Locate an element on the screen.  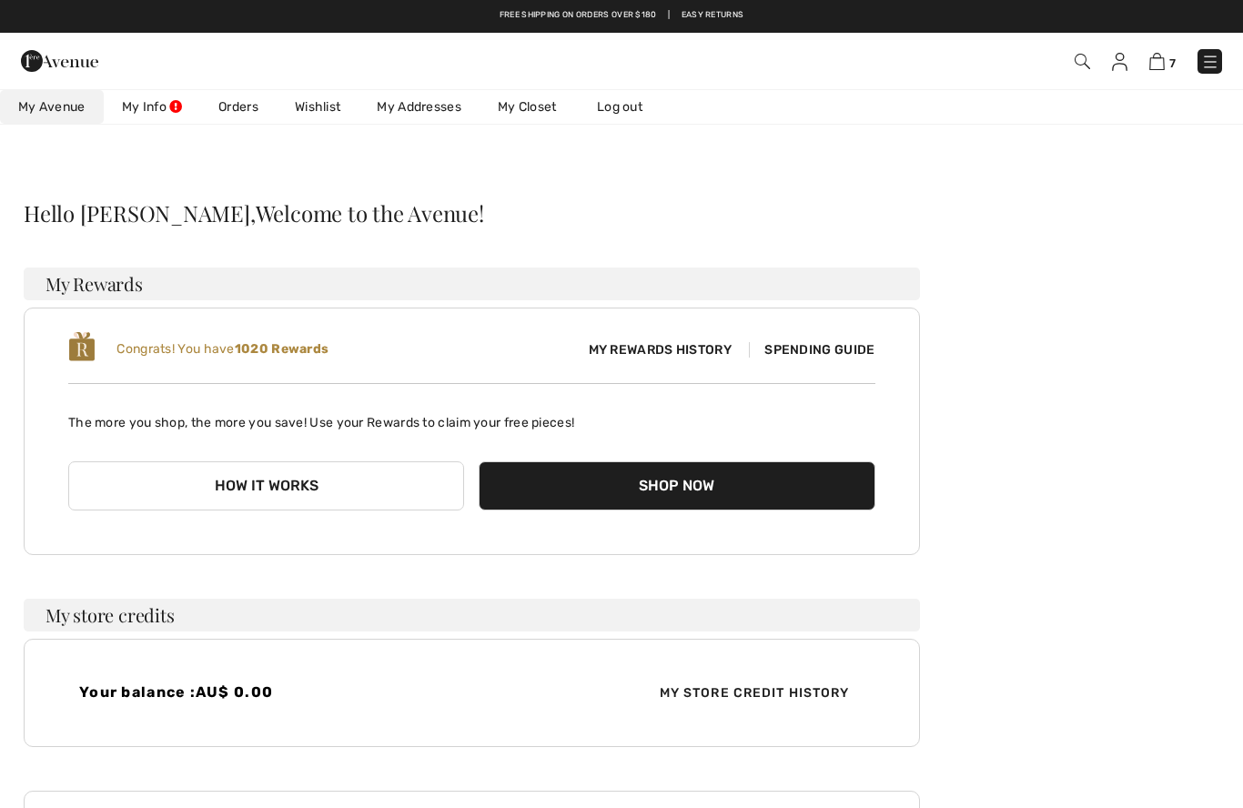
span: Welcome to the Avenue! is located at coordinates (369, 213).